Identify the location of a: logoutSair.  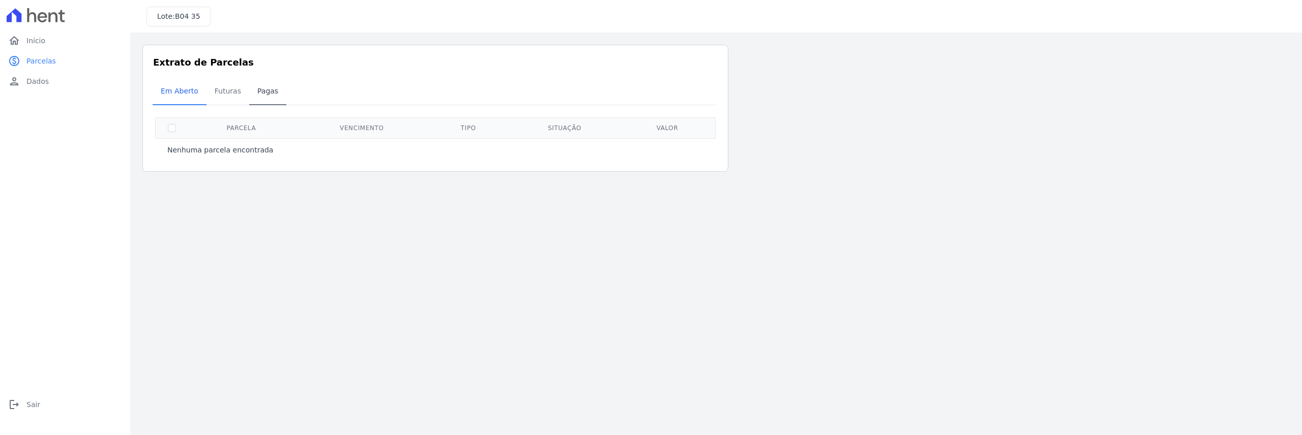
(65, 405).